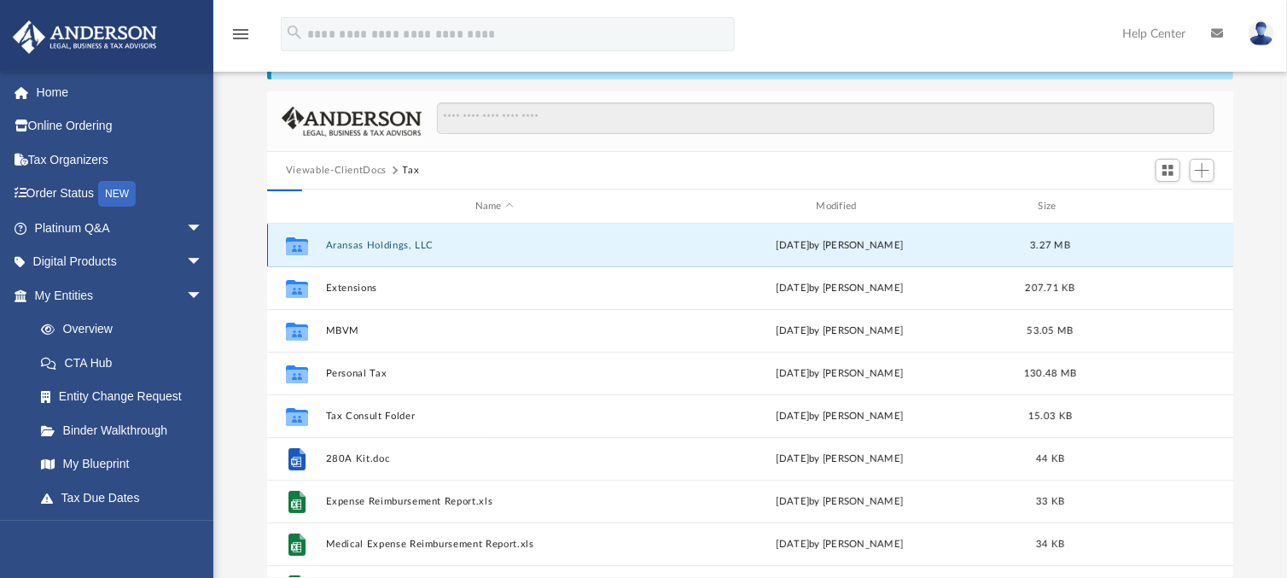  What do you see at coordinates (120, 228) in the screenshot?
I see `a: Platinum Q&Aarrow_drop_down` at bounding box center [120, 228].